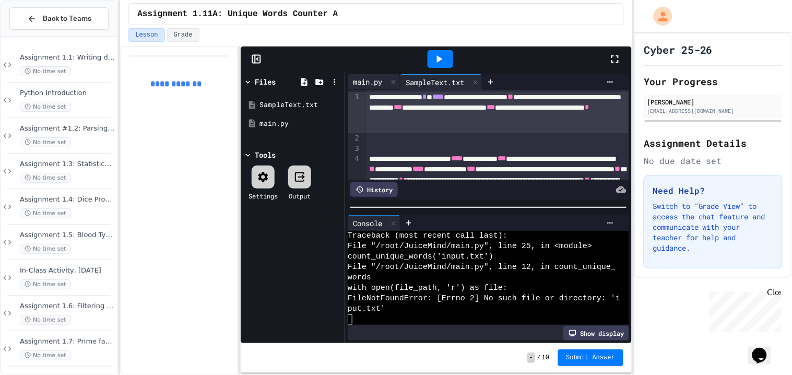 The height and width of the screenshot is (375, 792). I want to click on span: Assignment 1.3: Statistical Calculations, so click(67, 164).